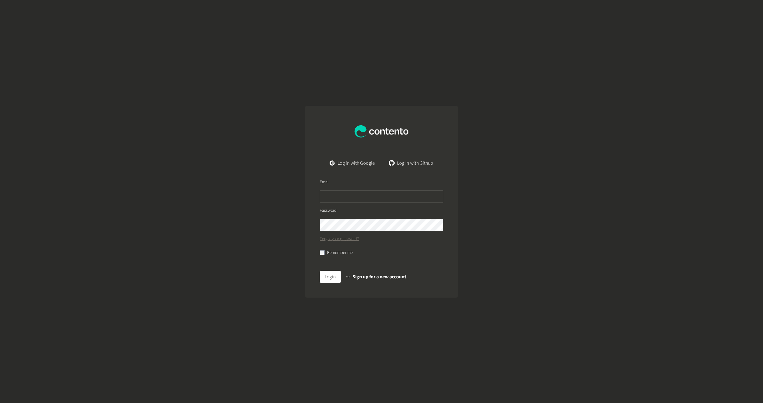  Describe the element at coordinates (328, 210) in the screenshot. I see `label: Password` at that location.